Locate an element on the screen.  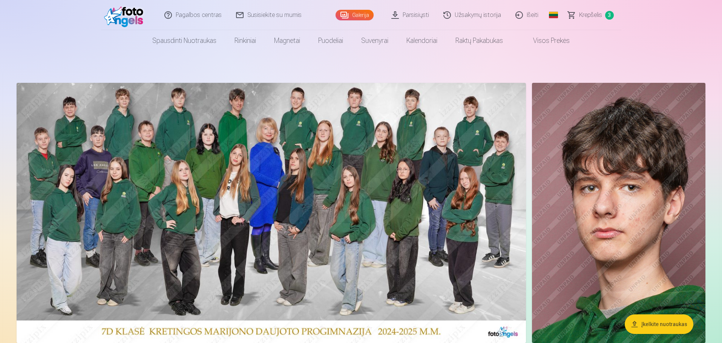
a: Kalendoriai is located at coordinates (422, 41).